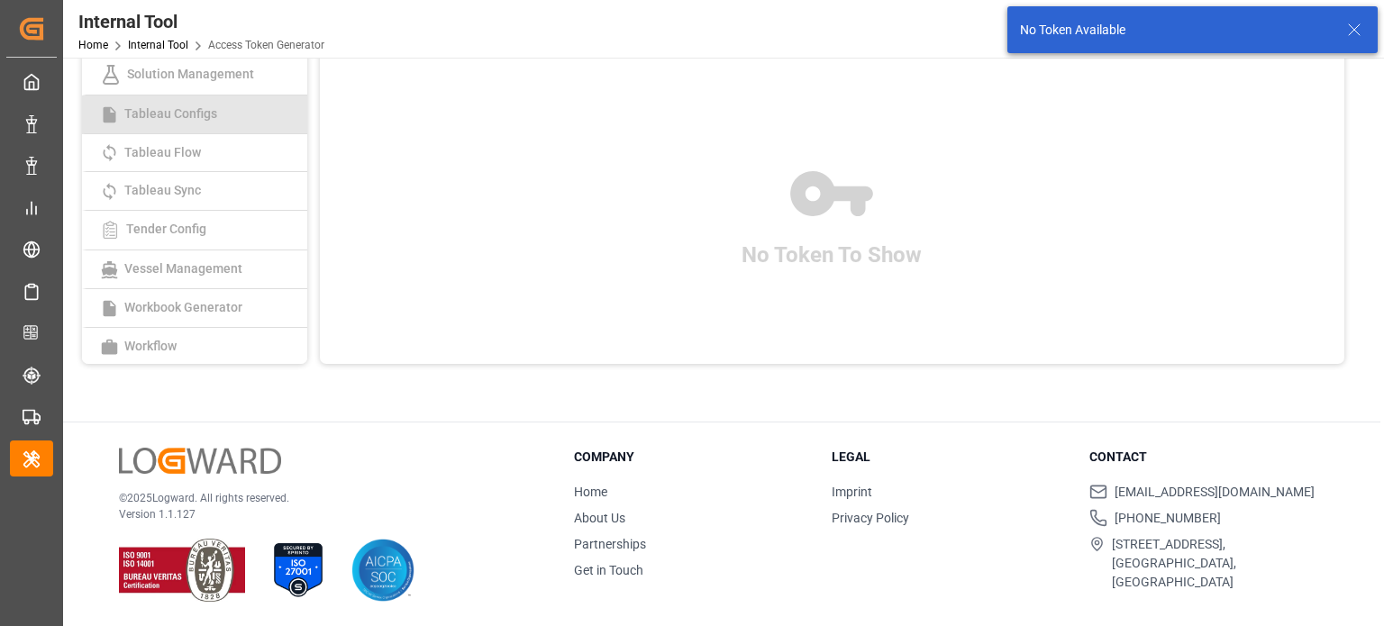 This screenshot has width=1384, height=626. What do you see at coordinates (599, 518) in the screenshot?
I see `a: About Us` at bounding box center [599, 518].